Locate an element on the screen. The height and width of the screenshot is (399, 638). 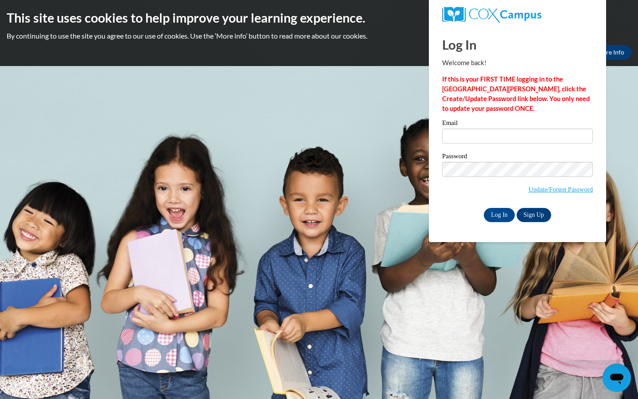
img: COX Campus is located at coordinates (492, 15).